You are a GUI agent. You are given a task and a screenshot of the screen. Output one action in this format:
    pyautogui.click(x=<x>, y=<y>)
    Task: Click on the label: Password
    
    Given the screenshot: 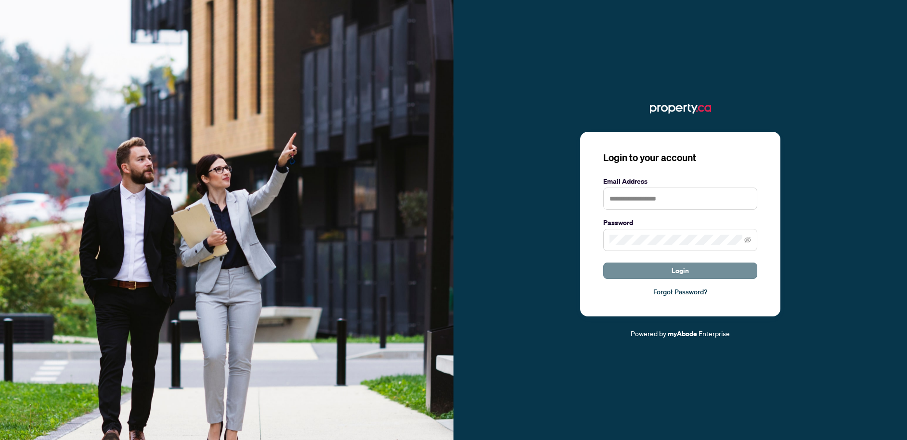 What is the action you would take?
    pyautogui.click(x=680, y=223)
    